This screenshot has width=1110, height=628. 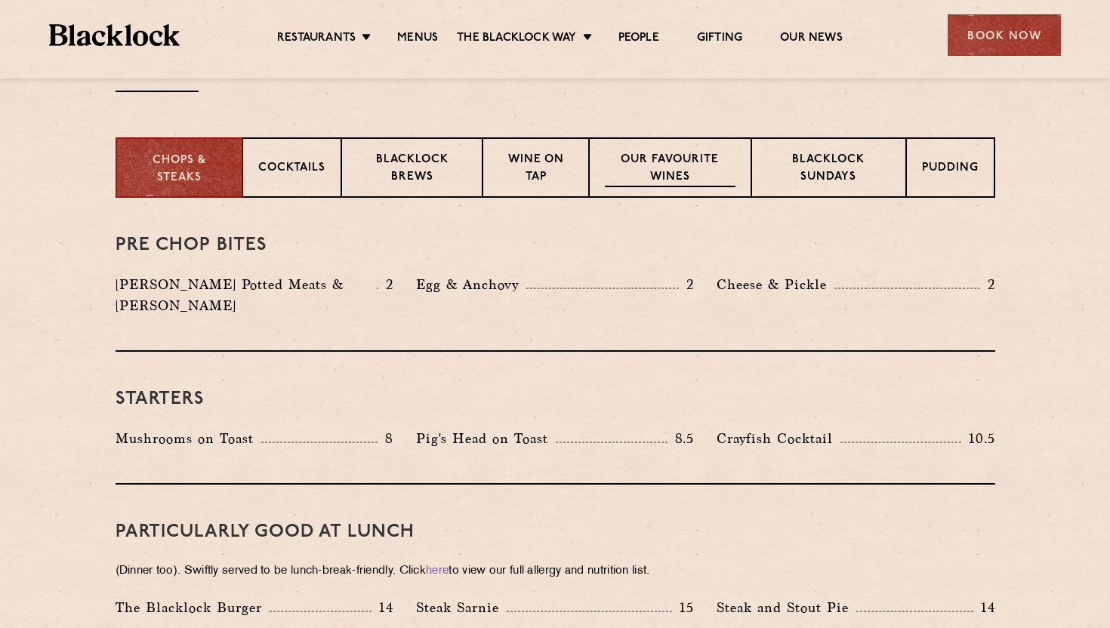 What do you see at coordinates (417, 39) in the screenshot?
I see `a: Menus` at bounding box center [417, 39].